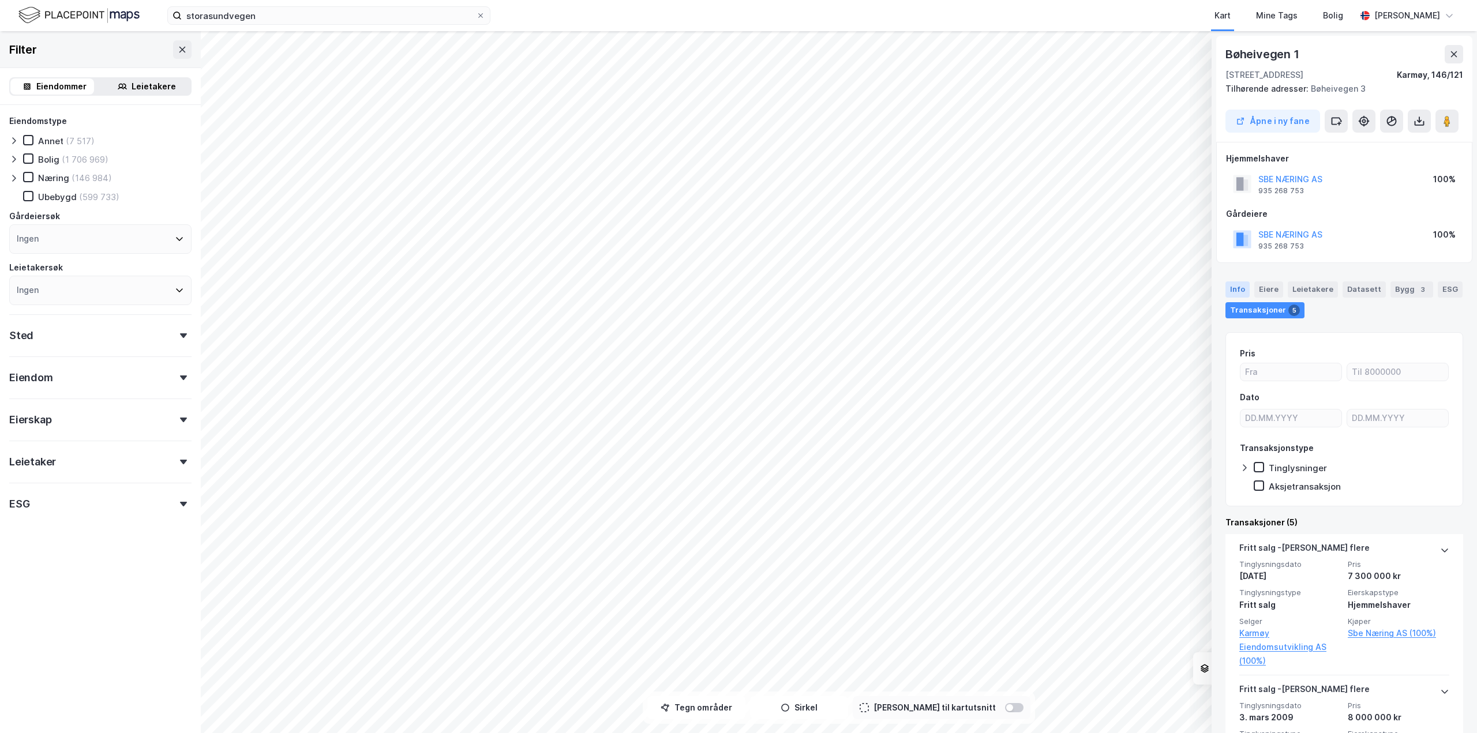  Describe the element at coordinates (92, 178) in the screenshot. I see `div: (146 984)` at that location.